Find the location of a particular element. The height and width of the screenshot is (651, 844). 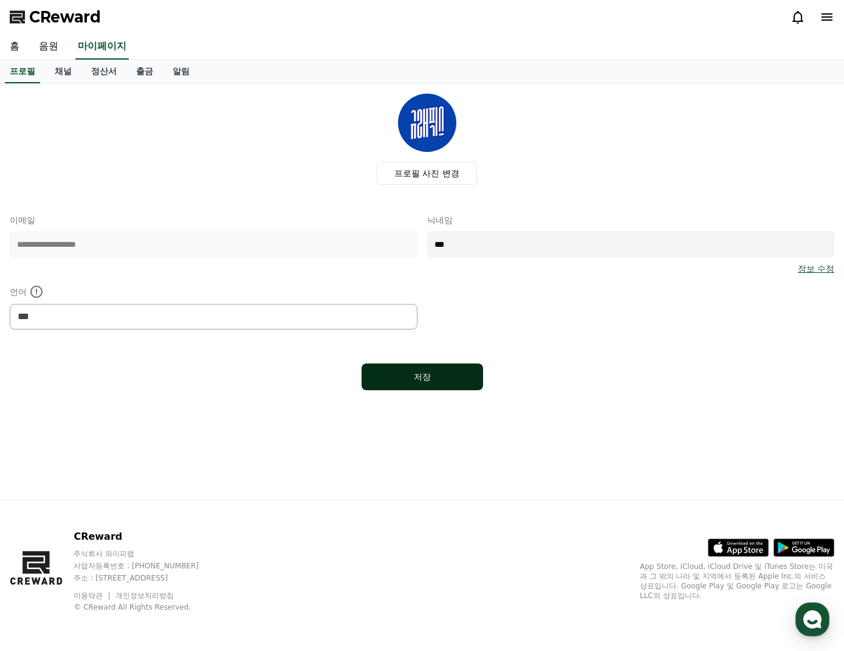

span: 홈 is located at coordinates (42, 409).